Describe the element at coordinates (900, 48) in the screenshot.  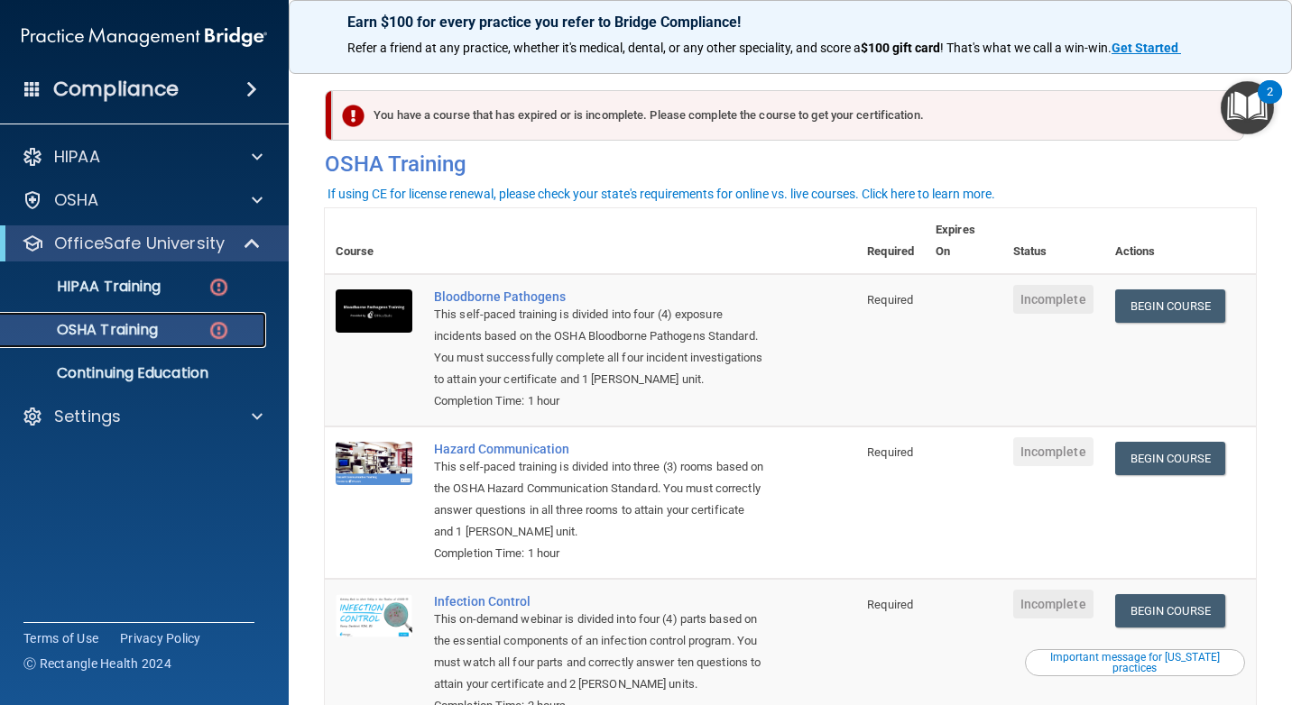
I see `strong: $100 gift card` at that location.